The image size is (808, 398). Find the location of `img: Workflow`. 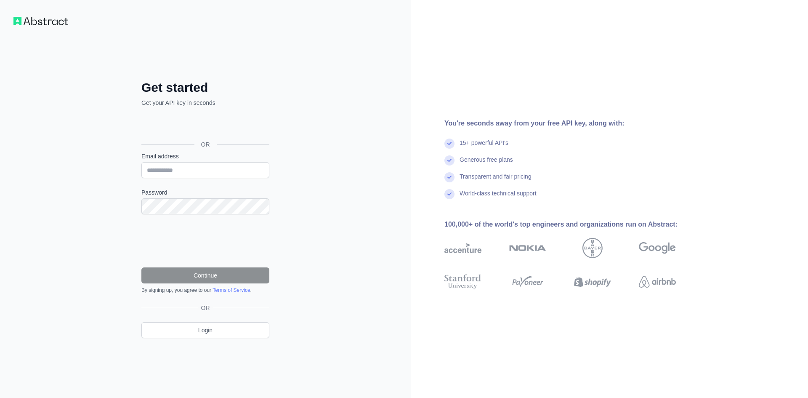

img: Workflow is located at coordinates (41, 21).